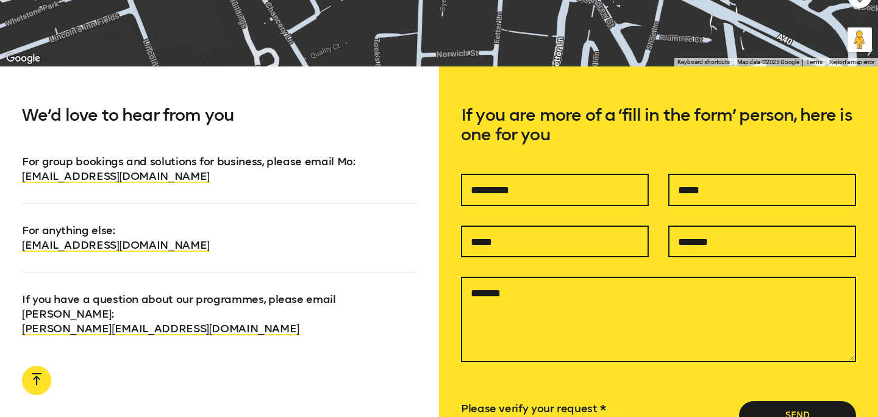 The width and height of the screenshot is (878, 417). Describe the element at coordinates (220, 169) in the screenshot. I see `p: For group bookings and solutions for business, please email Mo :` at that location.